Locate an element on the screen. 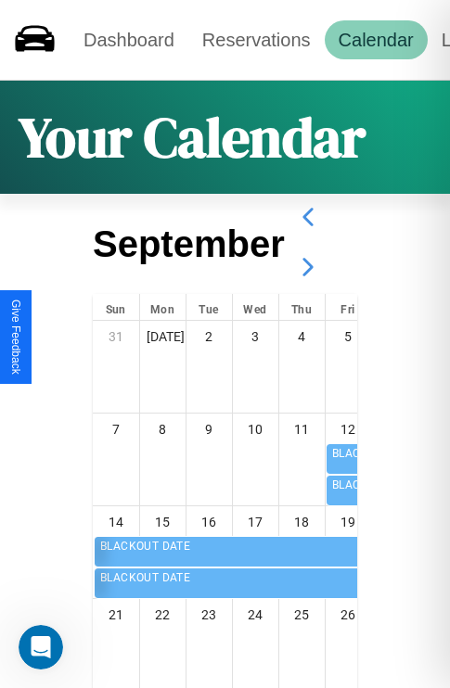 The height and width of the screenshot is (688, 450). div: Wed is located at coordinates (255, 307).